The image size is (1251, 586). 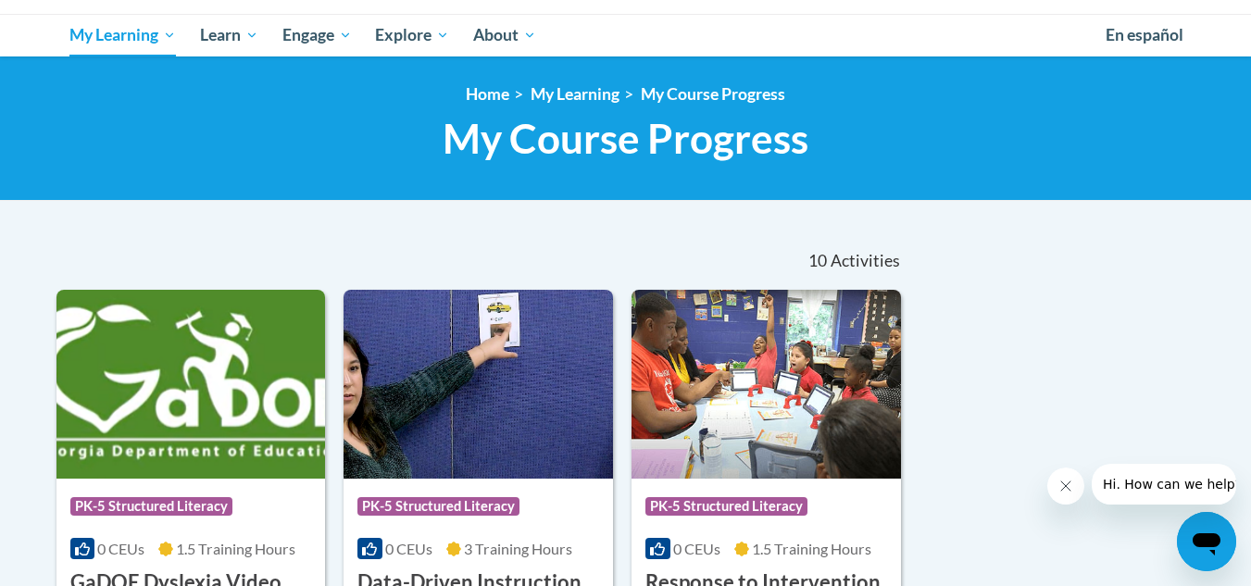 What do you see at coordinates (625, 138) in the screenshot?
I see `span: My Course Progress` at bounding box center [625, 138].